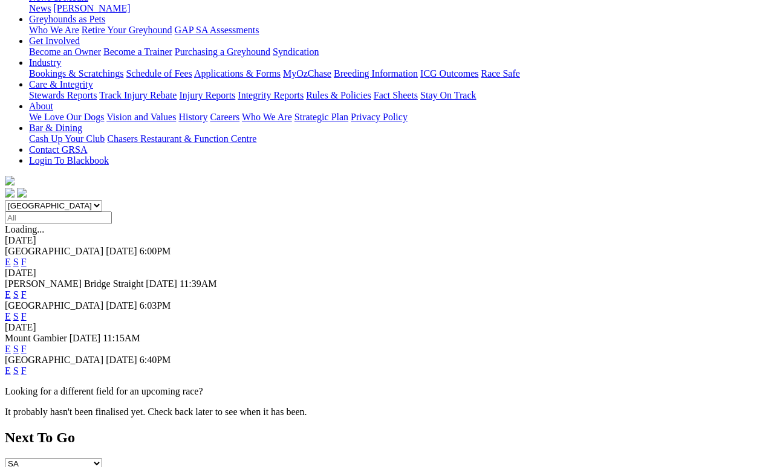 Image resolution: width=774 pixels, height=467 pixels. I want to click on div: About, so click(399, 117).